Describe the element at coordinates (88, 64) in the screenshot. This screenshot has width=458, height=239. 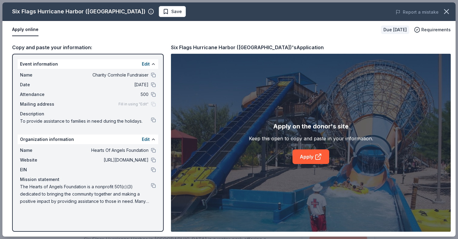
I see `div: Event information` at that location.